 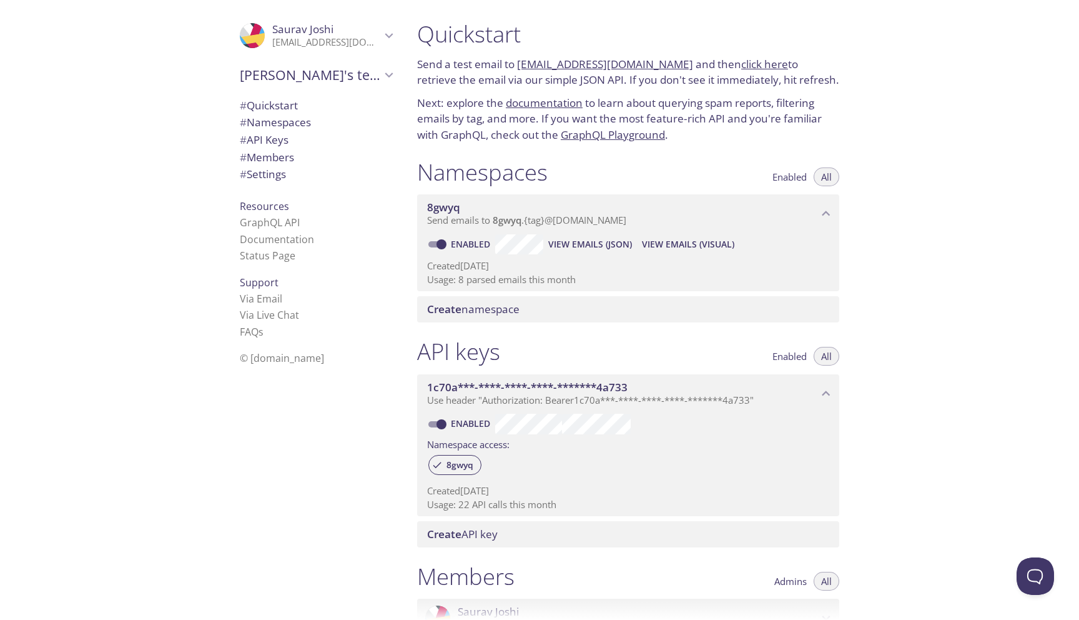 I want to click on span: Namespaces, so click(x=275, y=122).